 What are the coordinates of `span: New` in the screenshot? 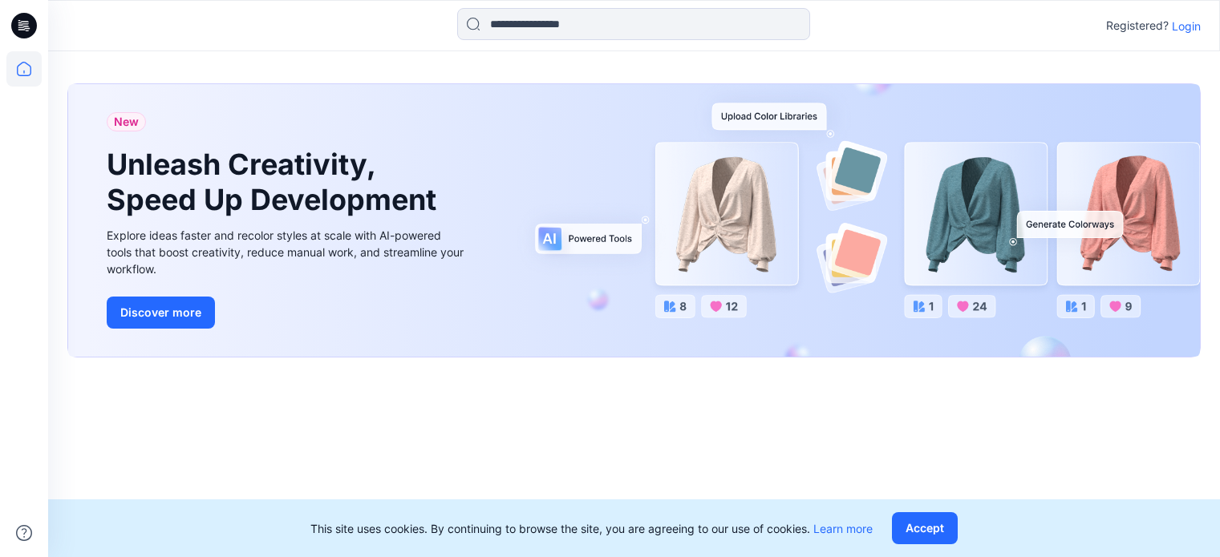 It's located at (126, 122).